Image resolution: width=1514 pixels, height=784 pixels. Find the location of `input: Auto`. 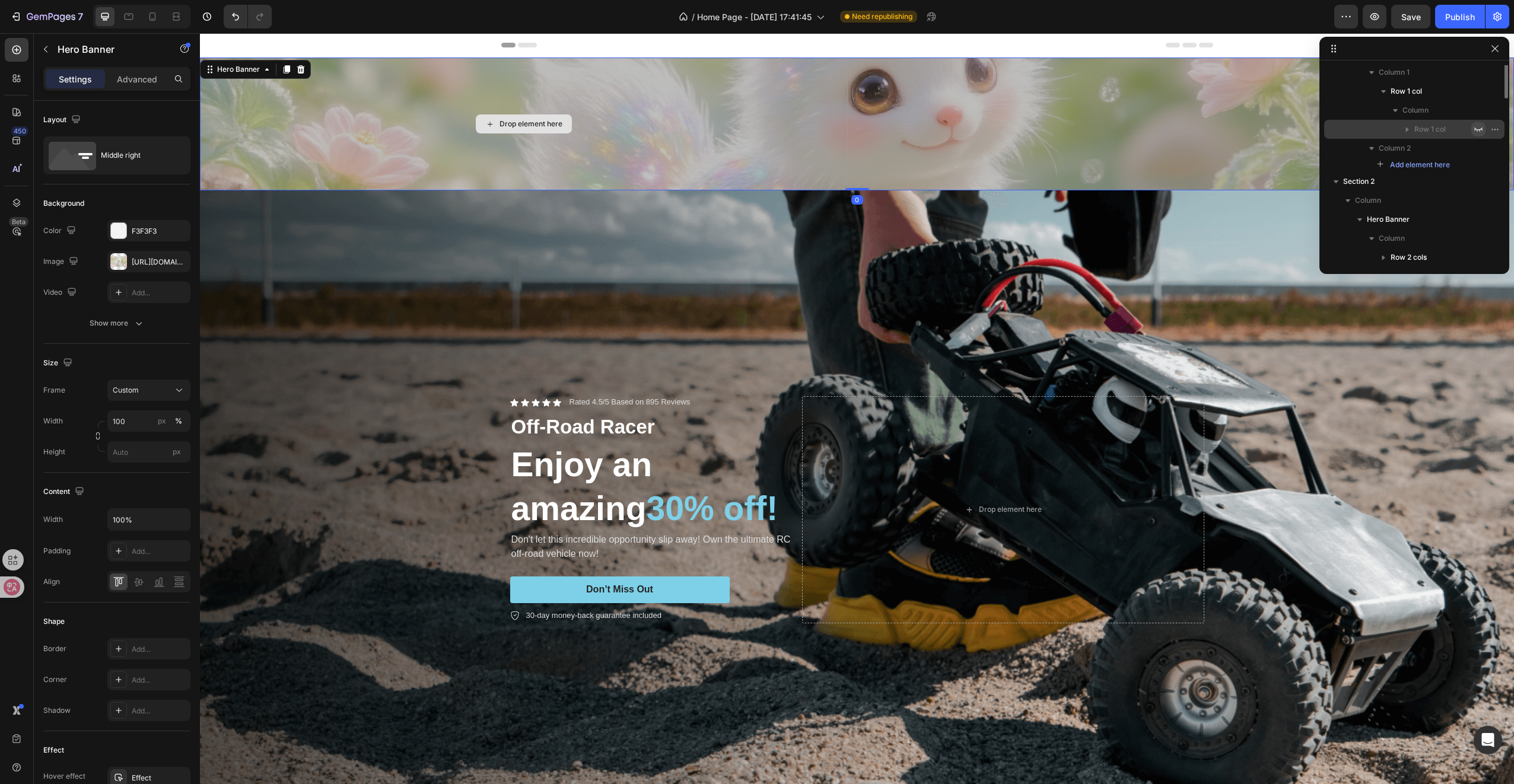

input: Auto is located at coordinates (149, 520).